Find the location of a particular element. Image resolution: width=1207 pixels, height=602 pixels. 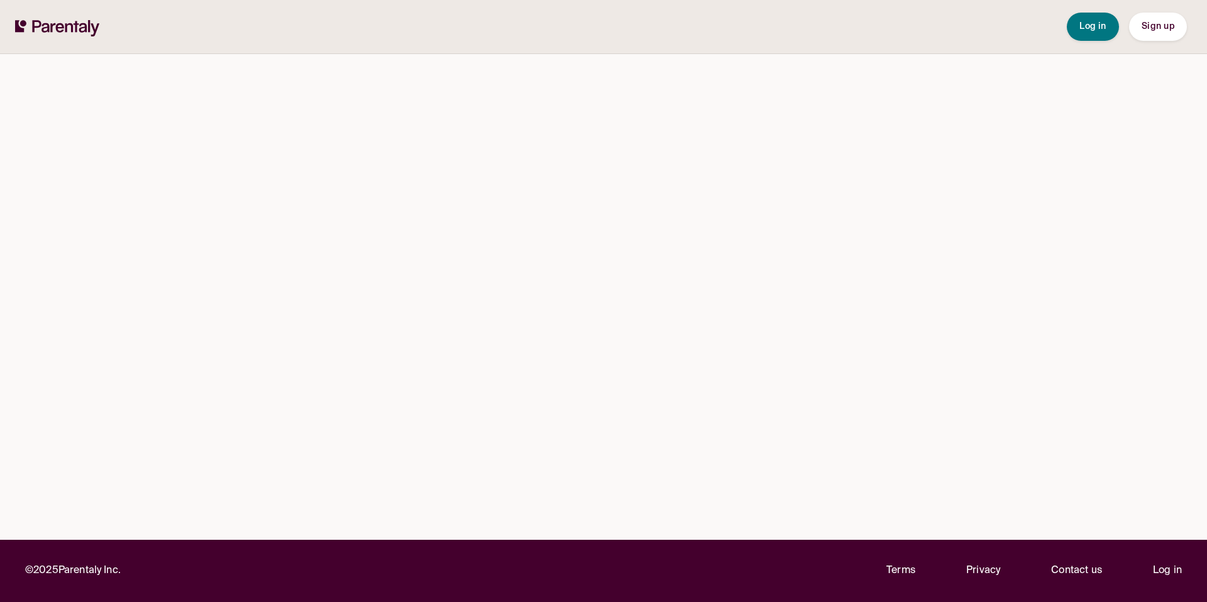

span: Sign up is located at coordinates (1158, 26).